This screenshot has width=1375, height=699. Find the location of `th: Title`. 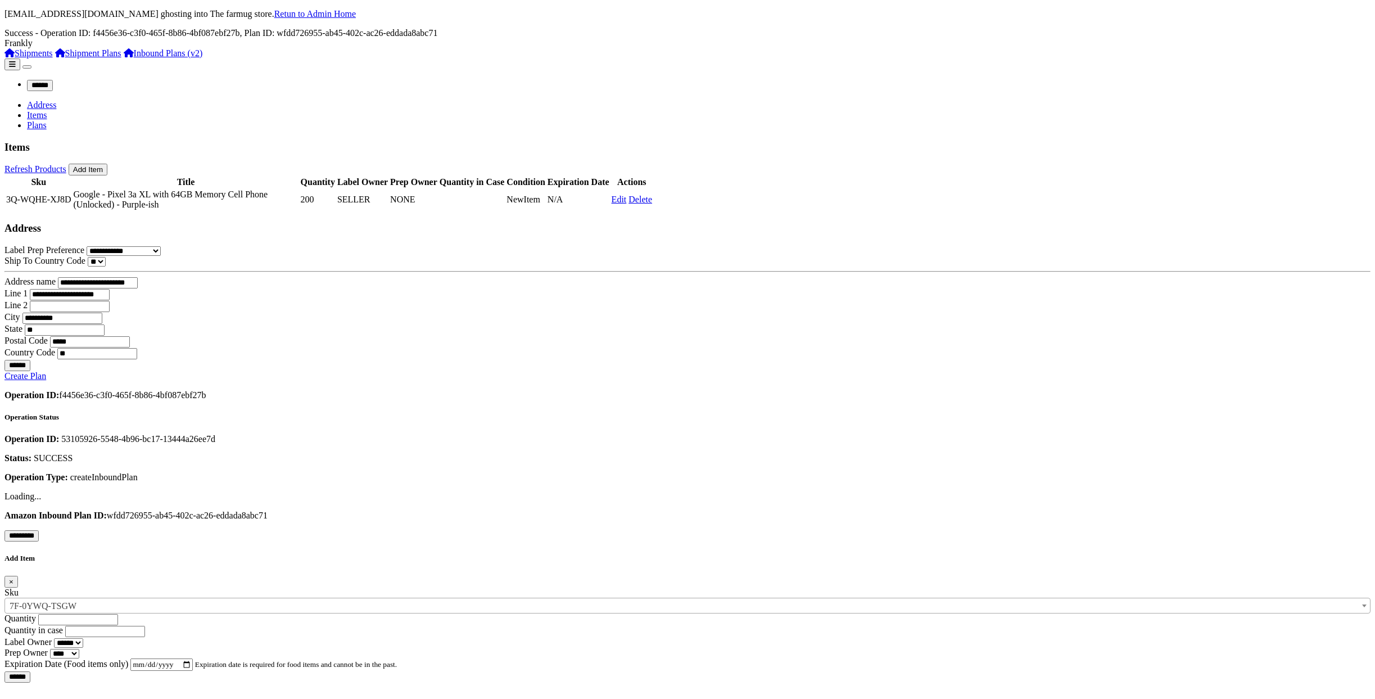

th: Title is located at coordinates (186, 182).